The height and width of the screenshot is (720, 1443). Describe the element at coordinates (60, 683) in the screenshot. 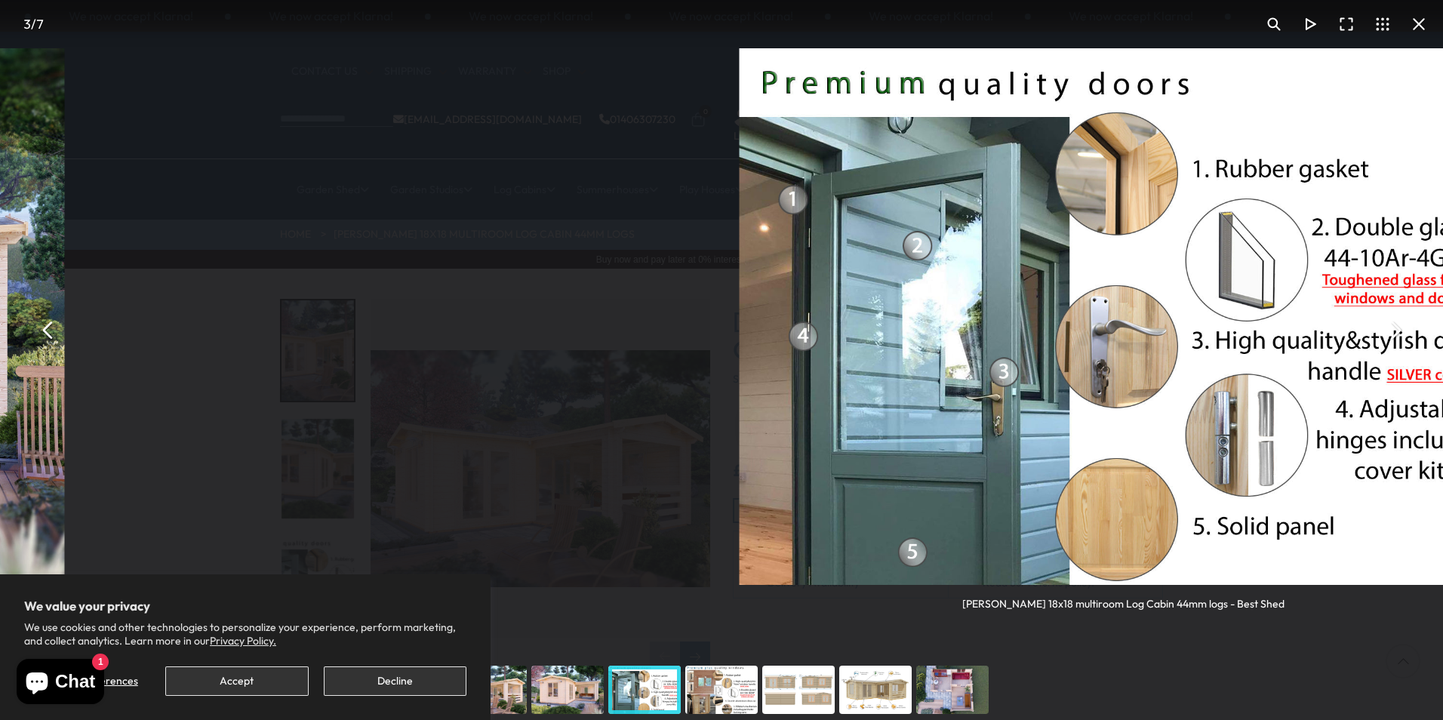

I see `inbox-online-store-chat: Shopify online store chat` at that location.